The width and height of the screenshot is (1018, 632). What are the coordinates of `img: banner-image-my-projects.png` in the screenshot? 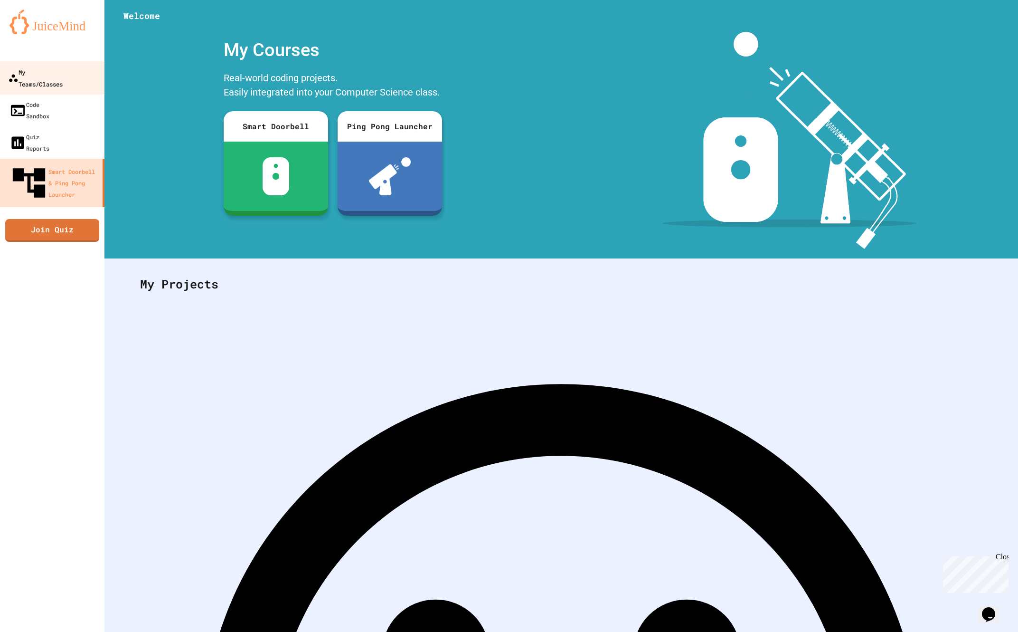 It's located at (790, 140).